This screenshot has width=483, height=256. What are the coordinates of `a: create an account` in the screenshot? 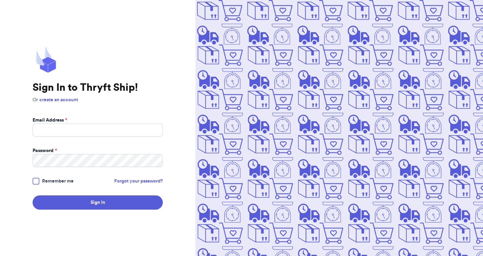 It's located at (59, 100).